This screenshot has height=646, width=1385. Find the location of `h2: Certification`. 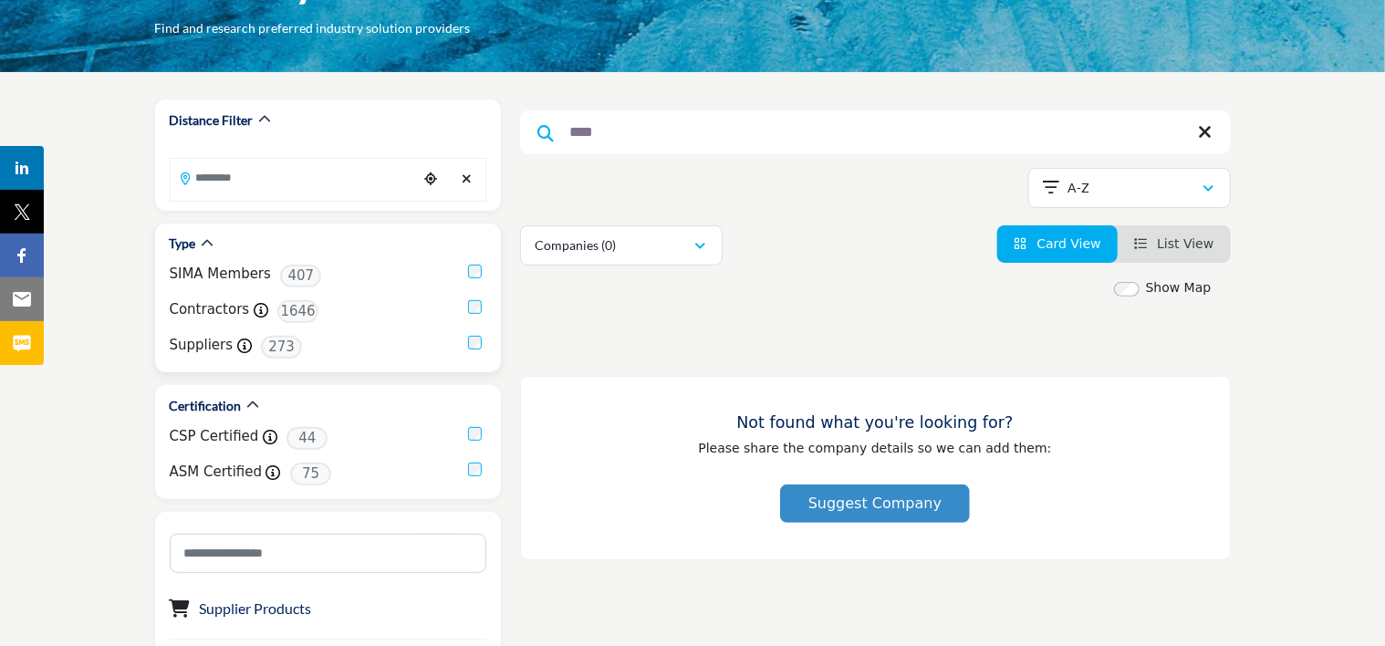

h2: Certification is located at coordinates (205, 406).